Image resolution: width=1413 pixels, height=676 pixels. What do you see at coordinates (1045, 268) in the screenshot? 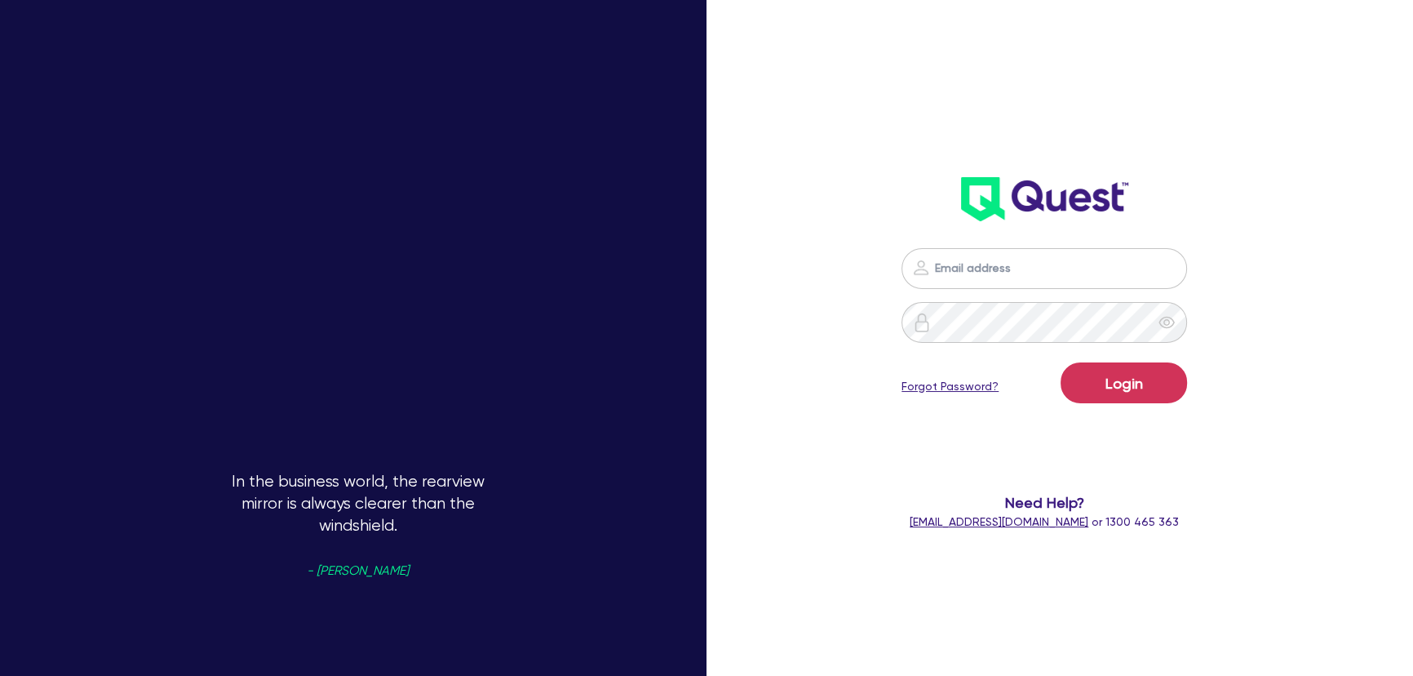
I see `input: Email address` at bounding box center [1045, 268].